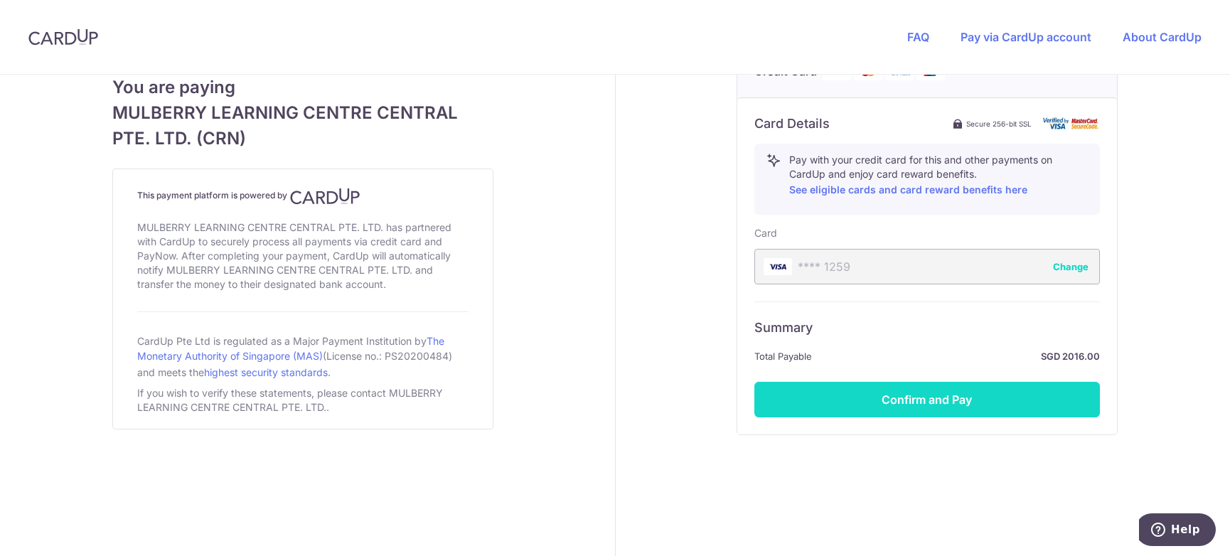 The width and height of the screenshot is (1230, 556). I want to click on h4: This payment platform is powered by, so click(303, 196).